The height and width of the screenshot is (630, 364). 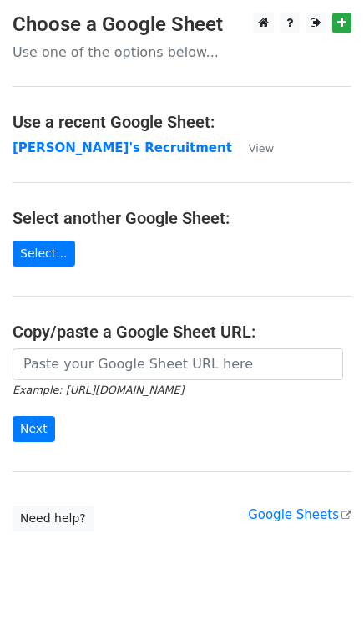 What do you see at coordinates (53, 518) in the screenshot?
I see `a: Need help?` at bounding box center [53, 518].